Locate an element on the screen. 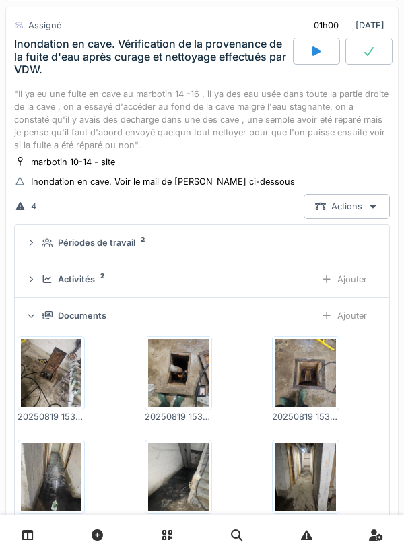 Image resolution: width=404 pixels, height=555 pixels. img: d78uqlqk4bp7wnwz80sl8jr8imon is located at coordinates (51, 373).